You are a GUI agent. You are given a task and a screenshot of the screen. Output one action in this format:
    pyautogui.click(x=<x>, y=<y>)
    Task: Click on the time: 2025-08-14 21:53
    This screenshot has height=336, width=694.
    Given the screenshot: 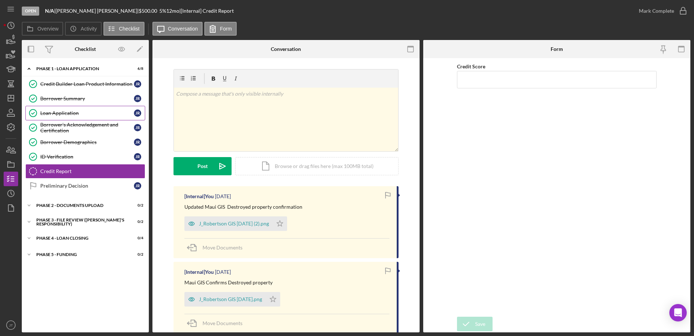 What is the action you would take?
    pyautogui.click(x=223, y=196)
    